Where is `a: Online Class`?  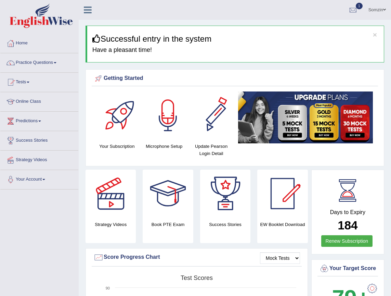
a: Online Class is located at coordinates (39, 101).